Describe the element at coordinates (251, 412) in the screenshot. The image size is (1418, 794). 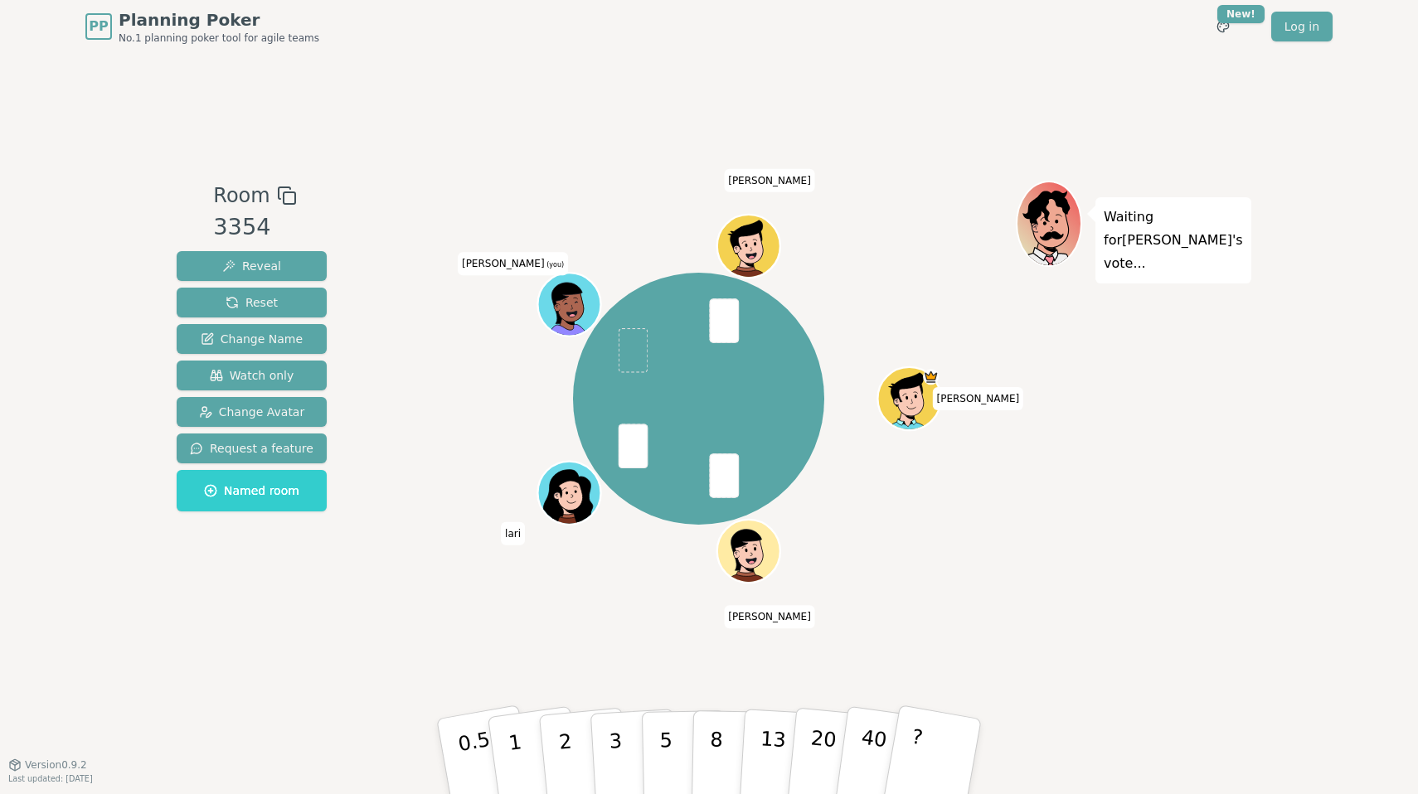
I see `button: Change Avatar` at that location.